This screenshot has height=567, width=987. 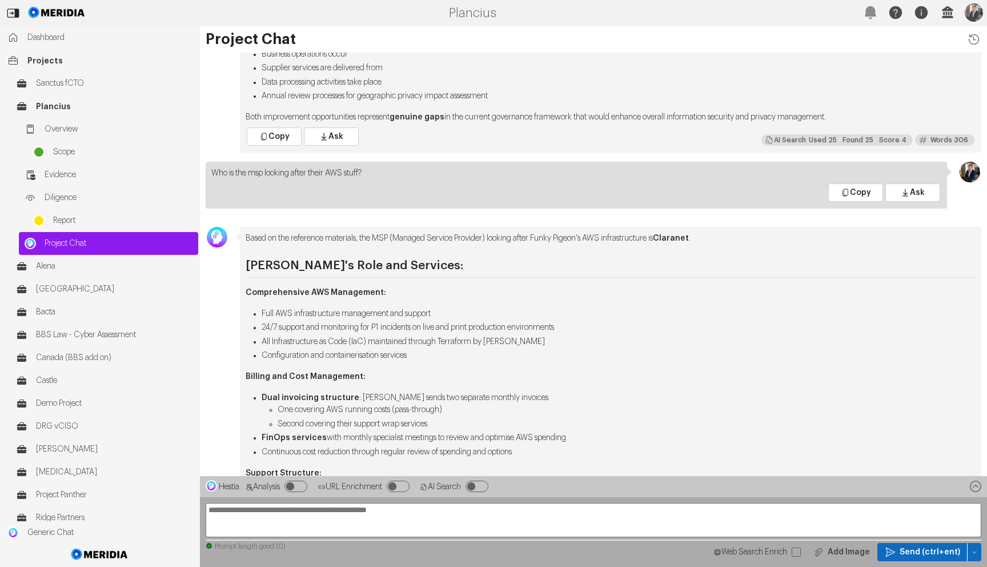 What do you see at coordinates (100, 61) in the screenshot?
I see `a: Projects` at bounding box center [100, 61].